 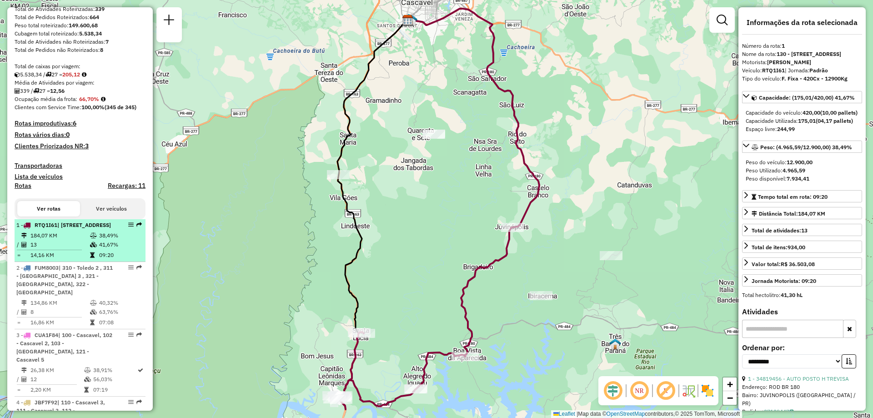 What do you see at coordinates (80, 42) in the screenshot?
I see `div: Total de Atividades não Roteirizadas:` at bounding box center [80, 42].